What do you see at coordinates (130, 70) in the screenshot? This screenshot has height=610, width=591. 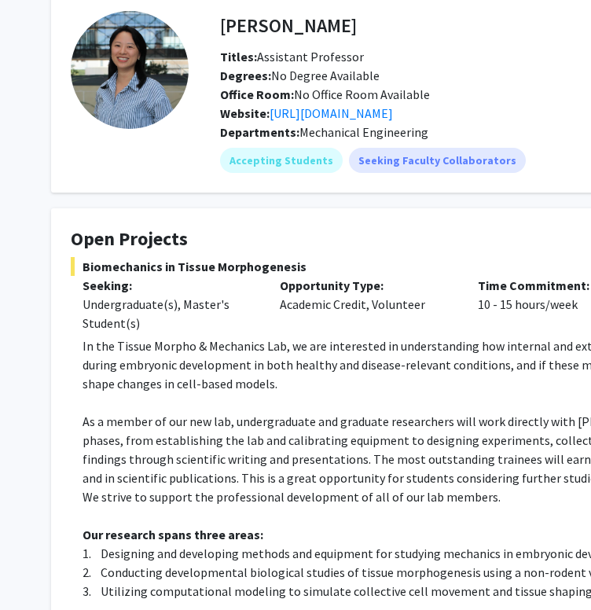 I see `img: Profile Picture` at bounding box center [130, 70].